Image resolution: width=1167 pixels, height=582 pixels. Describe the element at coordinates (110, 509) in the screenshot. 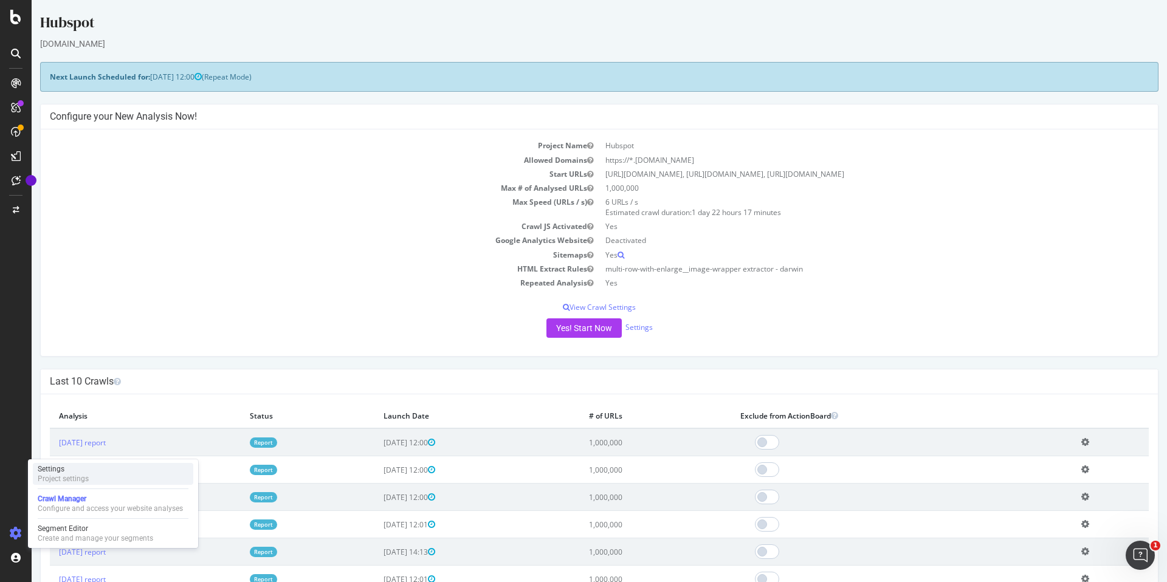

I see `div: Configure and access your website analyses` at that location.